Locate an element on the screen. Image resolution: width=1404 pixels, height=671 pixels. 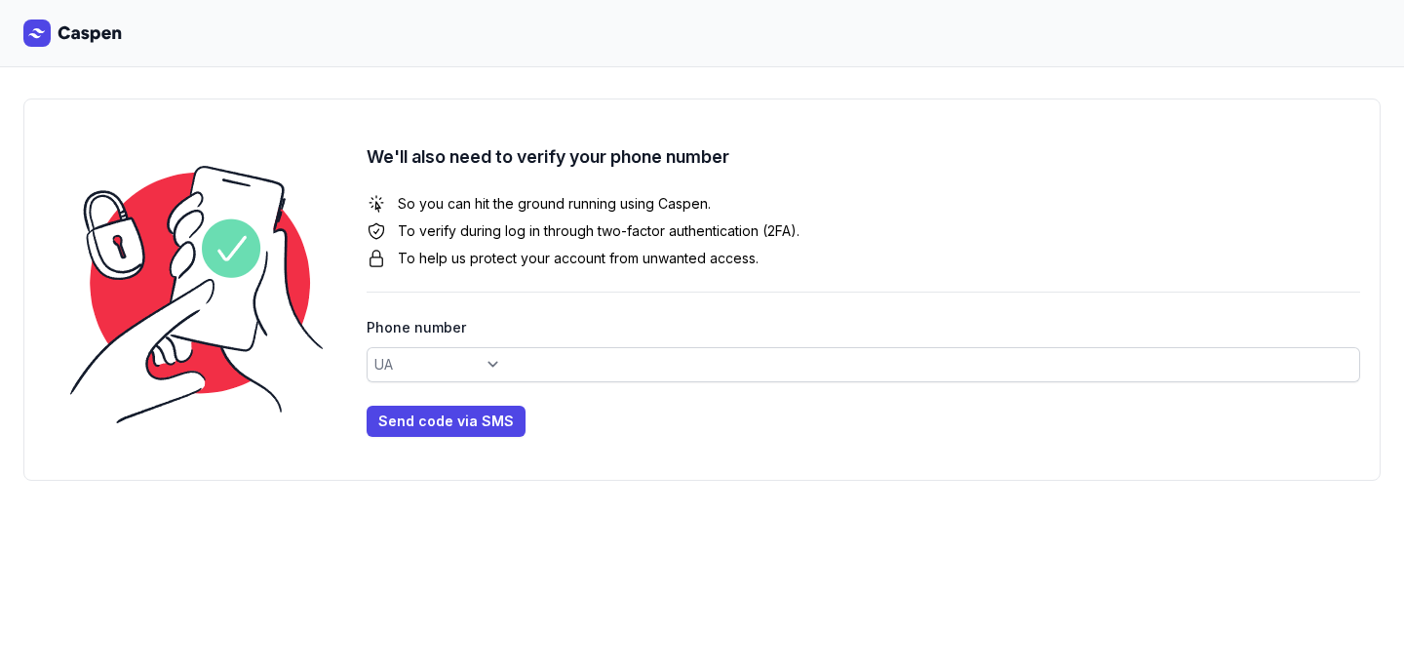
div: We'll also need to verify your phone number is located at coordinates (863, 157).